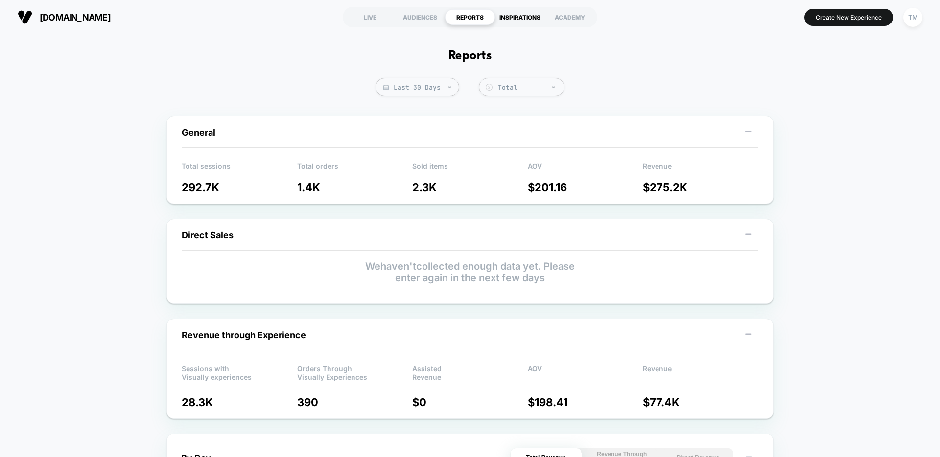  What do you see at coordinates (198, 132) in the screenshot?
I see `span: General` at bounding box center [198, 132].